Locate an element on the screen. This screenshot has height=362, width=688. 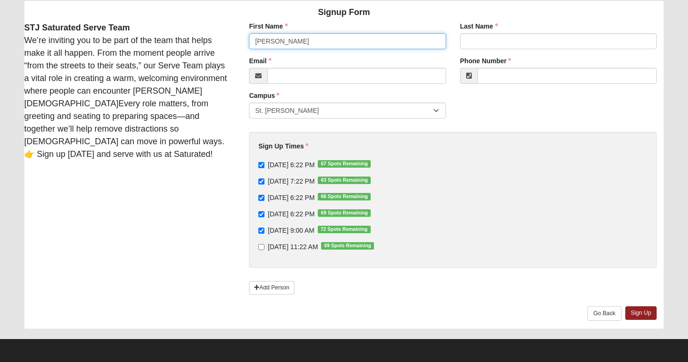
a: Sign Up is located at coordinates (641, 313).